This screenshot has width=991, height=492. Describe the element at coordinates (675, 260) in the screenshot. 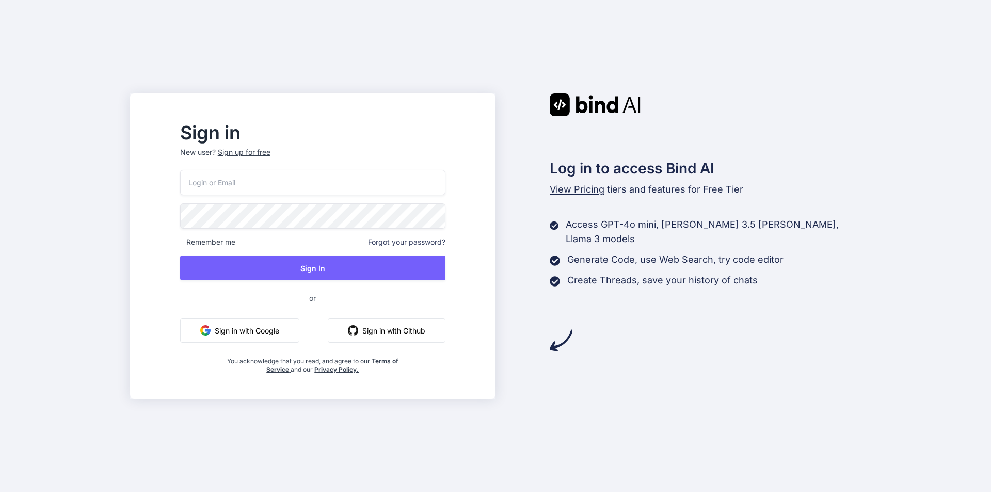

I see `p: Generate Code, use Web Search, try code editor` at that location.